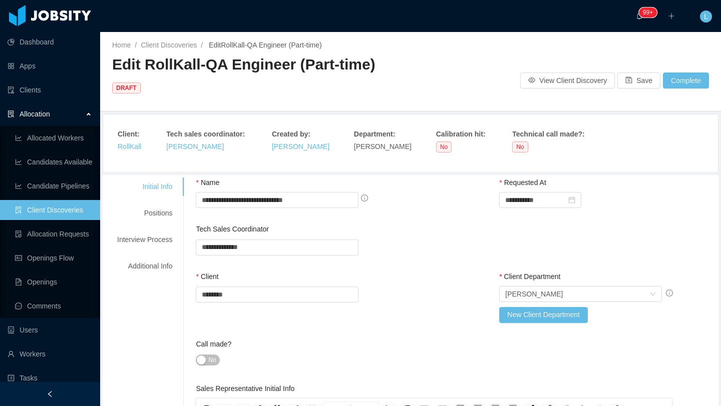 This screenshot has height=406, width=721. What do you see at coordinates (706, 17) in the screenshot?
I see `span: L` at bounding box center [706, 17].